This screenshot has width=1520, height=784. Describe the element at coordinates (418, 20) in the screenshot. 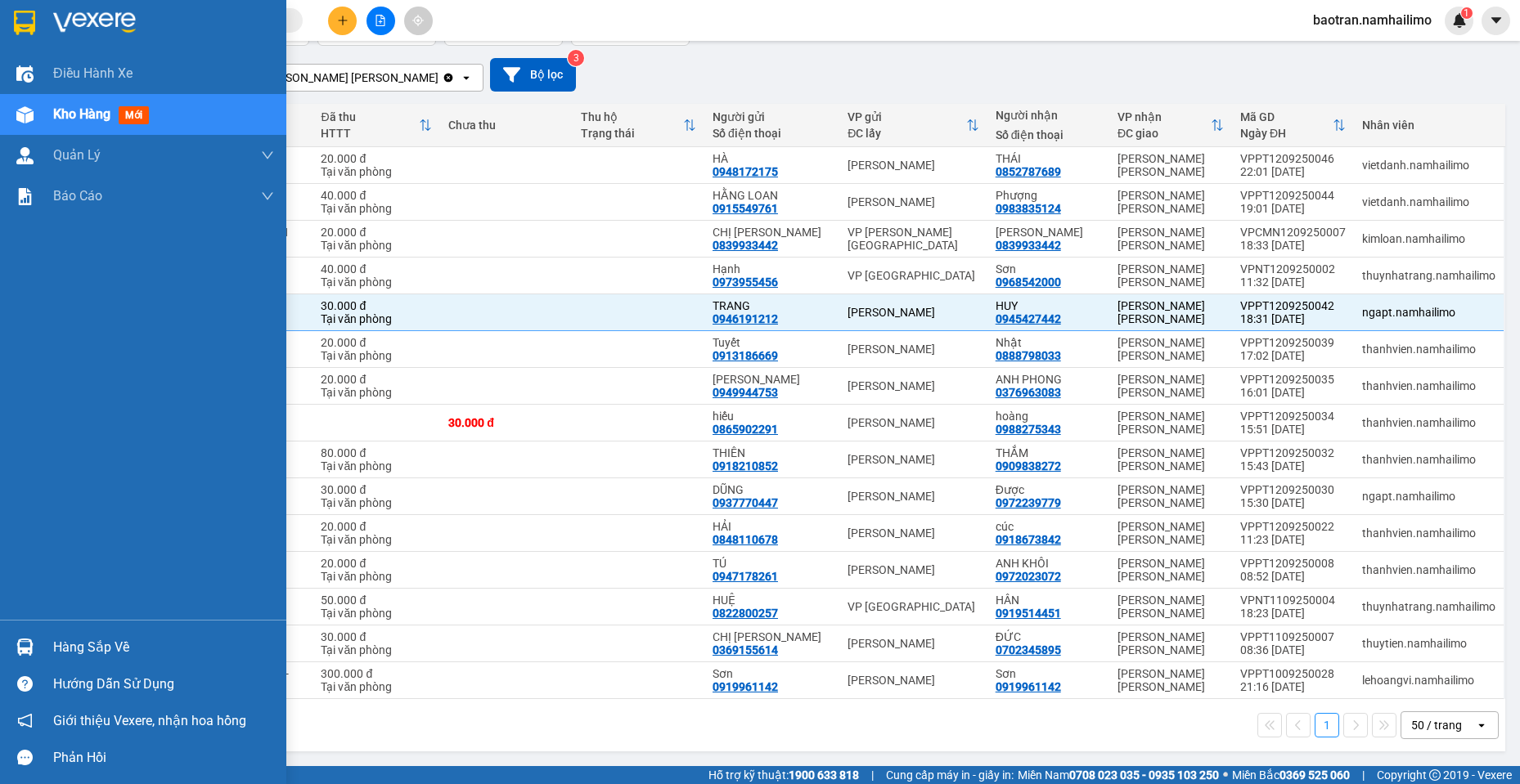

I see `button: aim` at that location.